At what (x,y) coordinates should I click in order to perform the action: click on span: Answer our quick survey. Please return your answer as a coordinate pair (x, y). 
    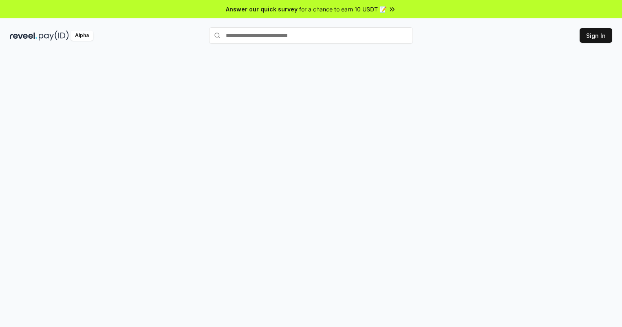
    Looking at the image, I should click on (262, 9).